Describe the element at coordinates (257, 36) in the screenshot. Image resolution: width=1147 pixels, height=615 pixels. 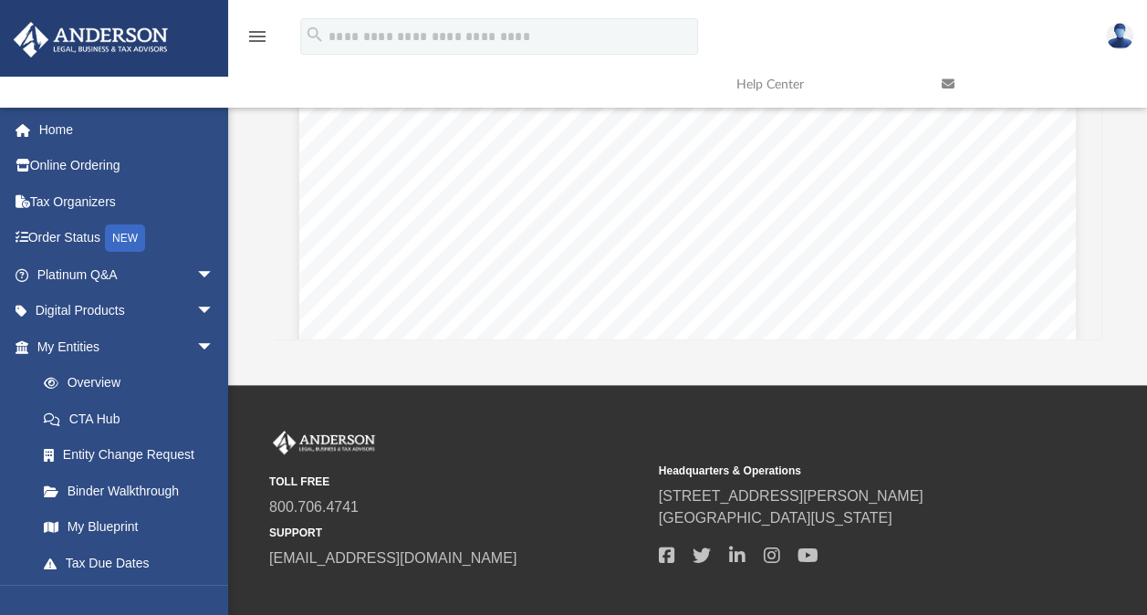
I see `i: menu` at that location.